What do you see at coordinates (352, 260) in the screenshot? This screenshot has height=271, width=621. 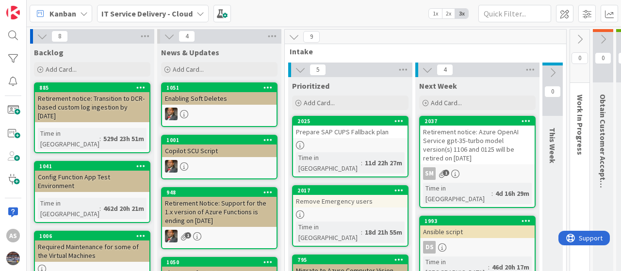 I see `div: 795` at bounding box center [352, 260].